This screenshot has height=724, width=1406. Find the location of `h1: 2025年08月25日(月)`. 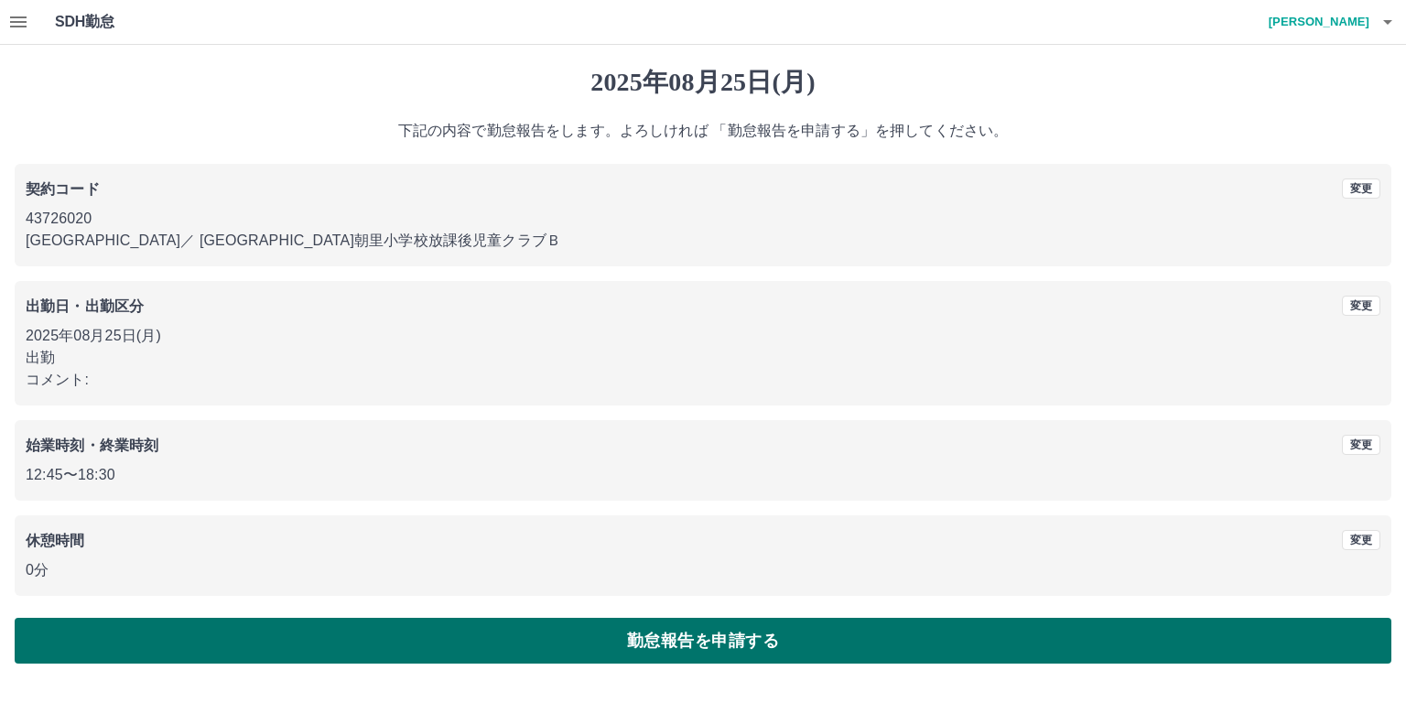

h1: 2025年08月25日(月) is located at coordinates (703, 82).